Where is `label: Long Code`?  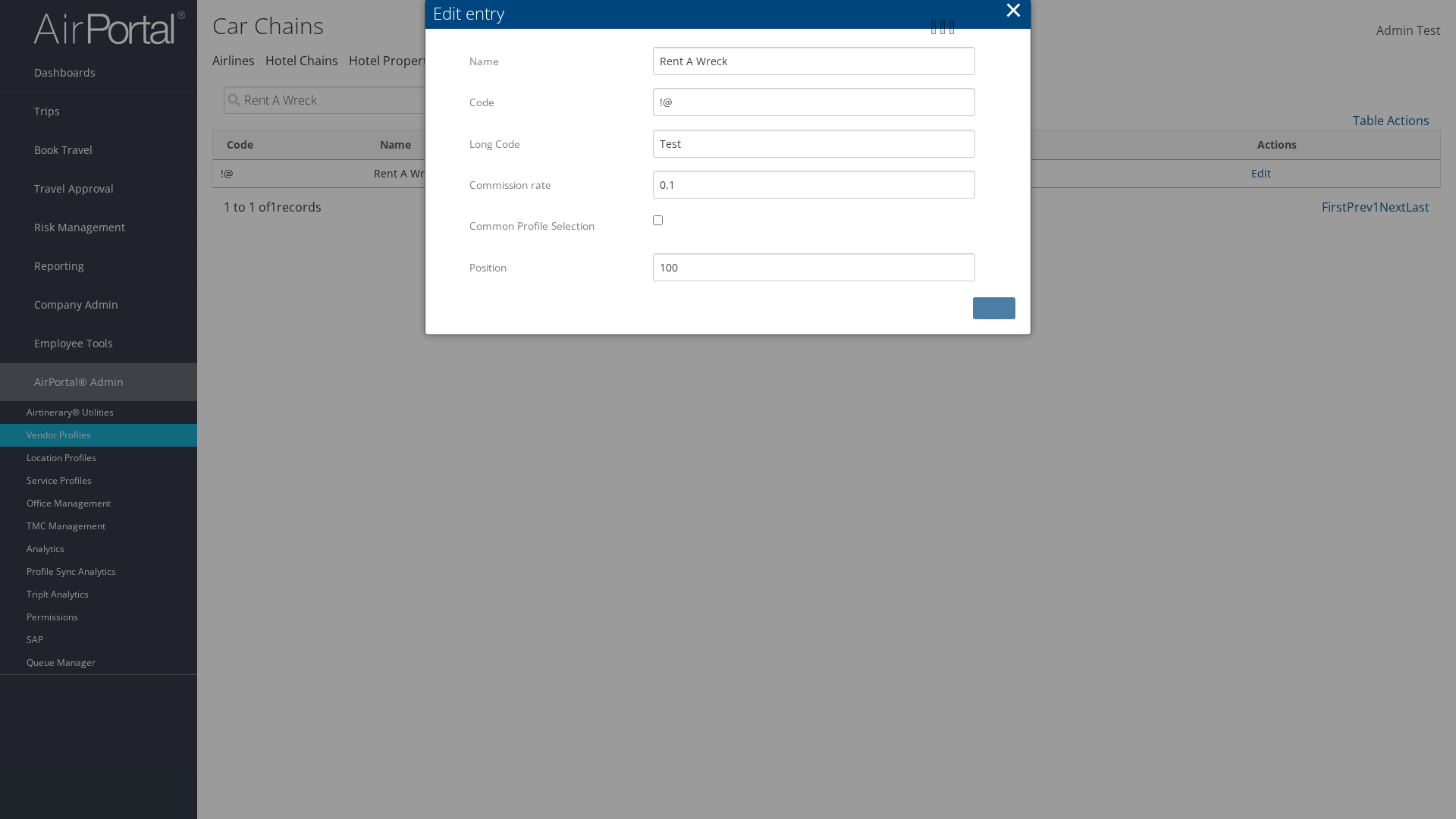 label: Long Code is located at coordinates (555, 145).